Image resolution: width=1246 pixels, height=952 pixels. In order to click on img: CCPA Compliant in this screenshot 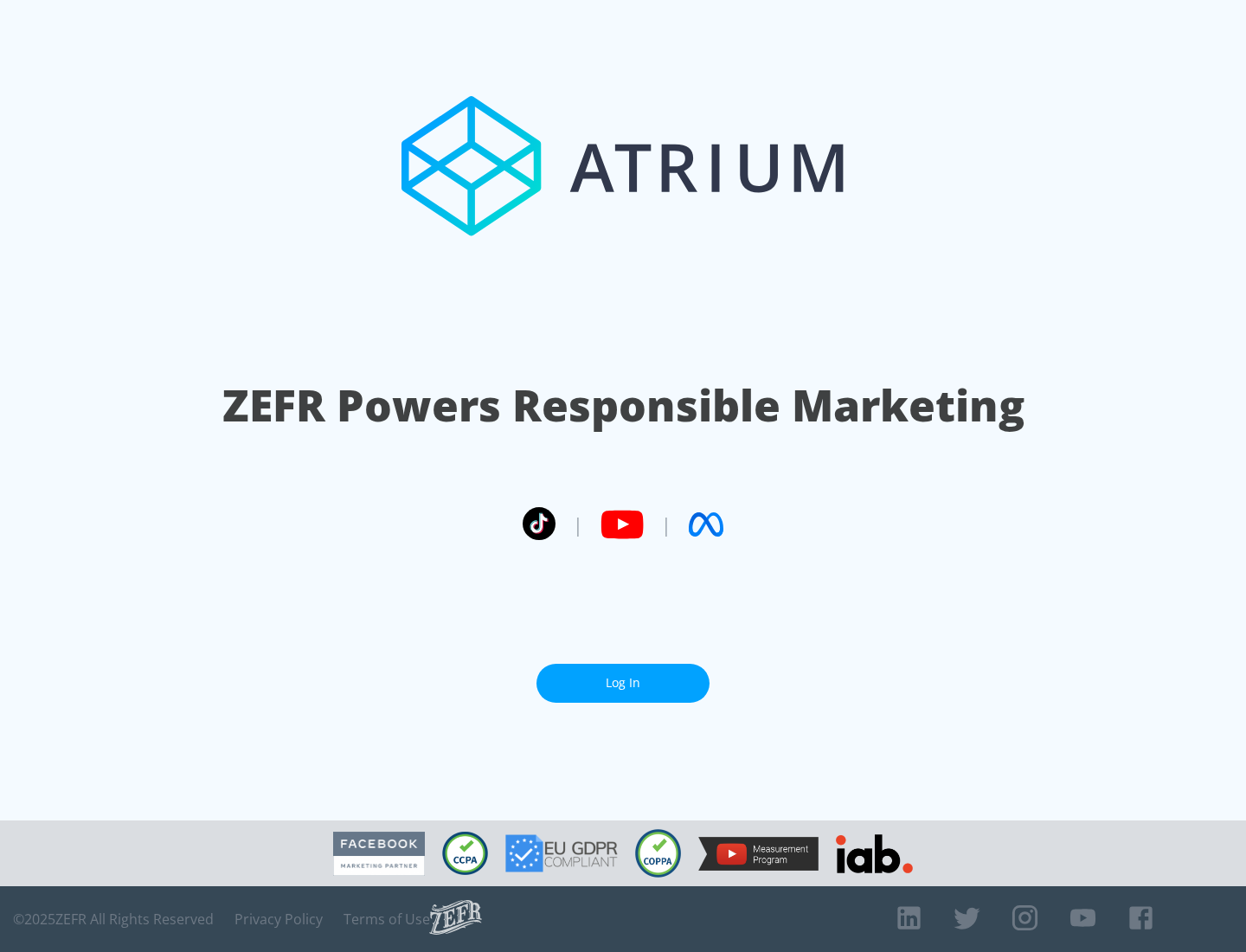, I will do `click(465, 853)`.